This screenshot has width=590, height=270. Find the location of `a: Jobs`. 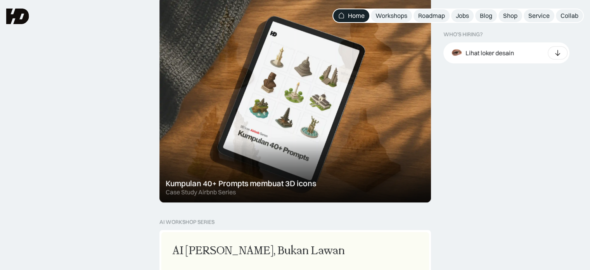

a: Jobs is located at coordinates (462, 16).